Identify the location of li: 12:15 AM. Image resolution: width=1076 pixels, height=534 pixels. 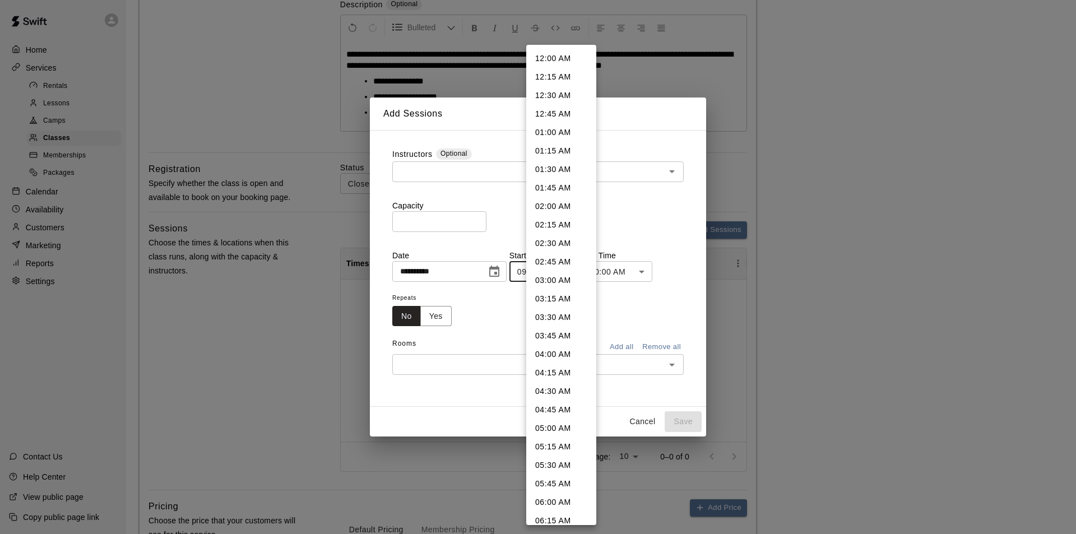
(561, 77).